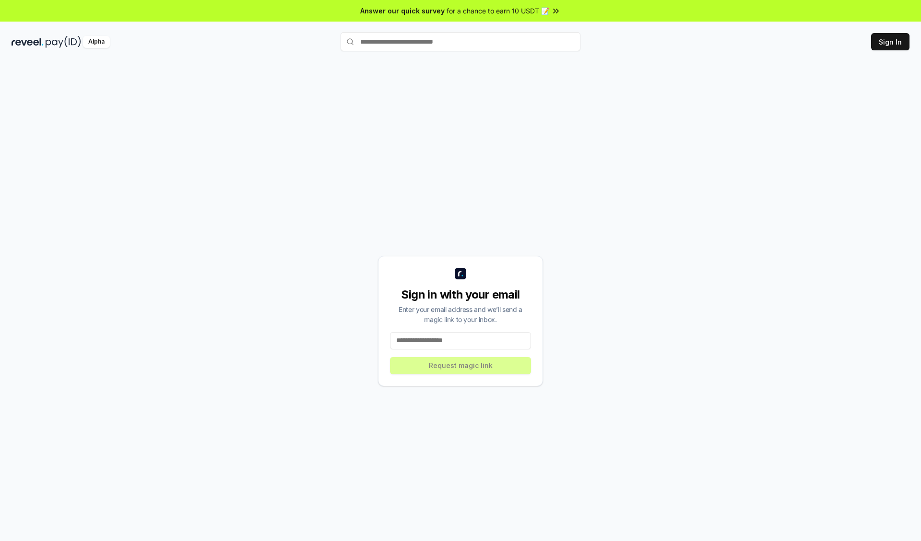  What do you see at coordinates (96, 42) in the screenshot?
I see `div: Alpha` at bounding box center [96, 42].